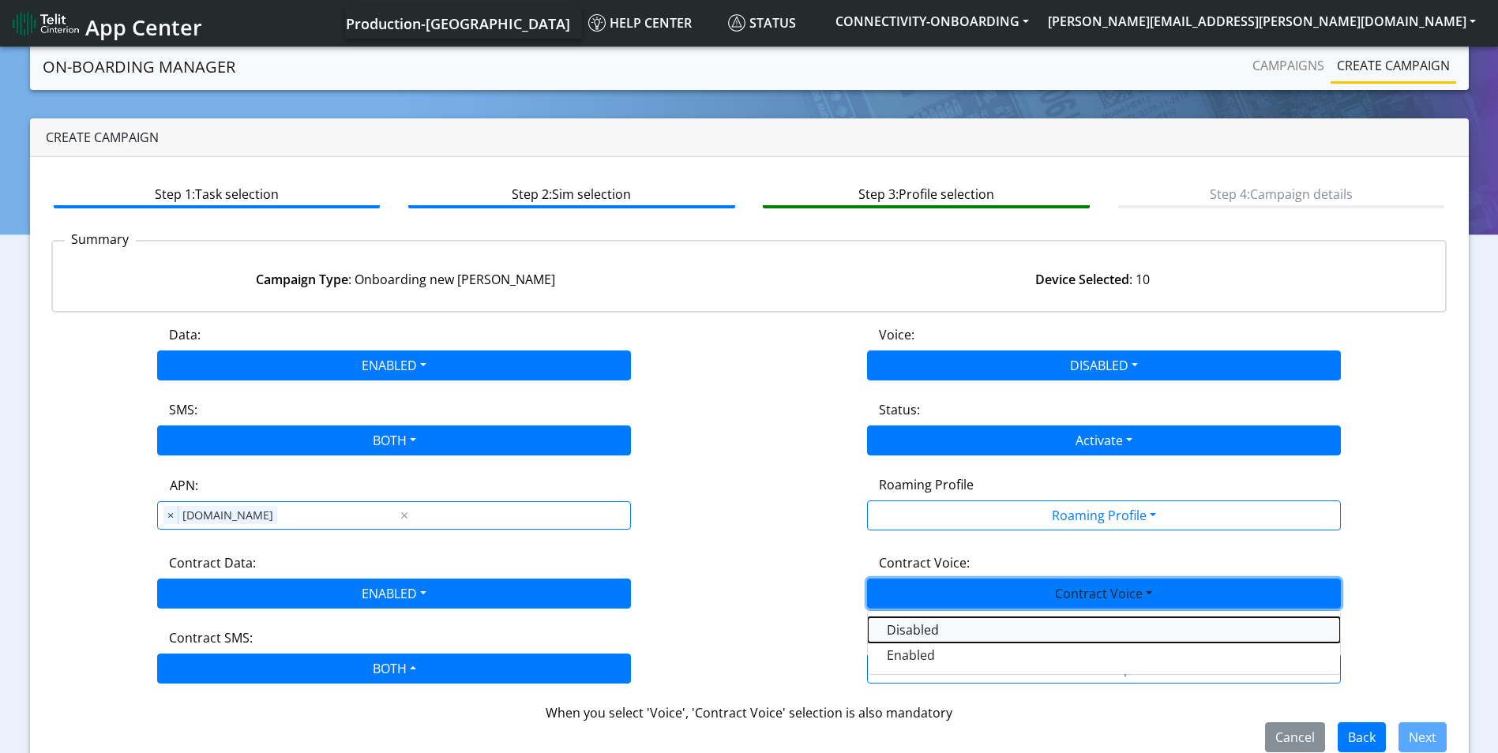 The height and width of the screenshot is (753, 1498). Describe the element at coordinates (750, 137) in the screenshot. I see `div: Create campaign` at that location.